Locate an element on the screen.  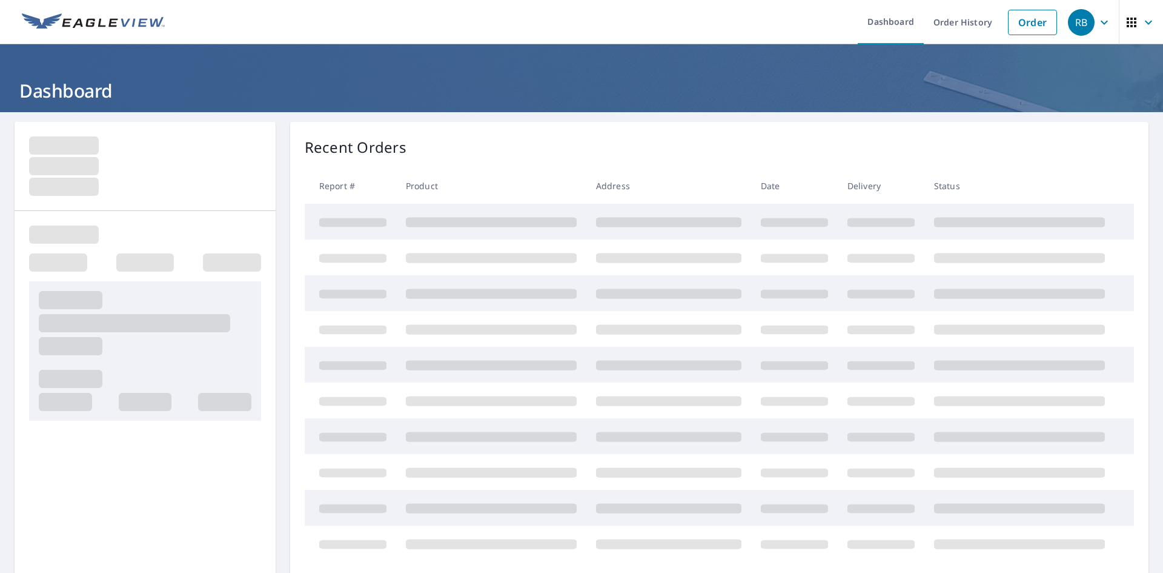
th: Date is located at coordinates (794, 185).